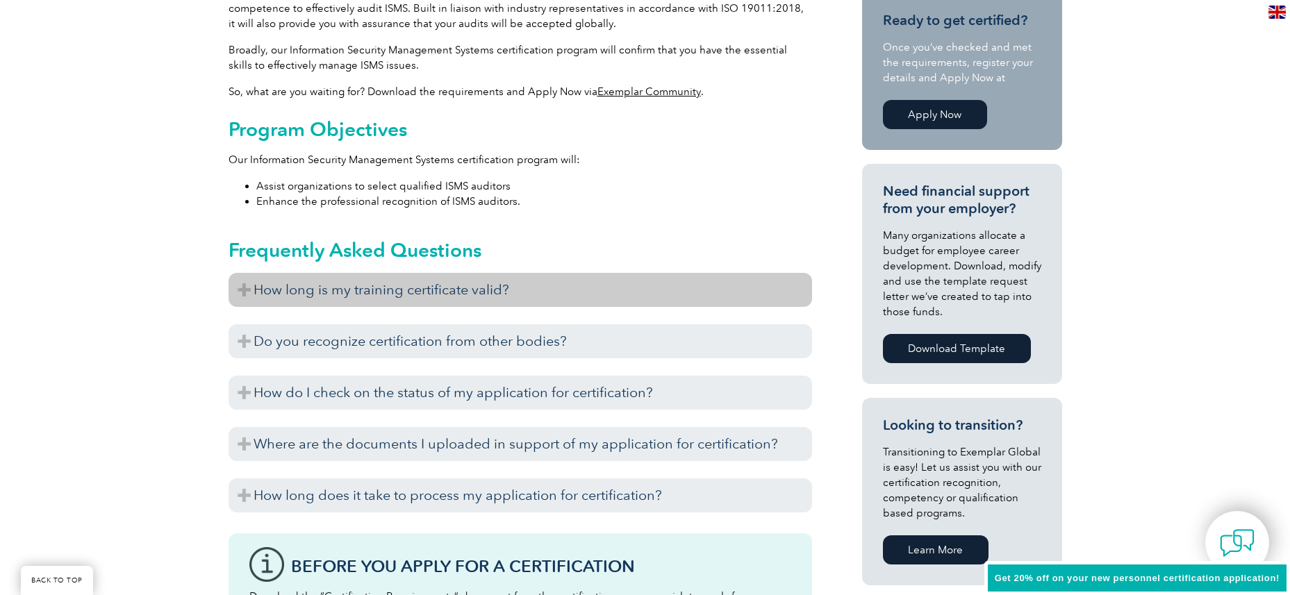 The width and height of the screenshot is (1290, 595). What do you see at coordinates (962, 483) in the screenshot?
I see `p: Transitioning to Exemplar Global is easy! Let us assist you with our certification recognition, c...` at bounding box center [962, 483].